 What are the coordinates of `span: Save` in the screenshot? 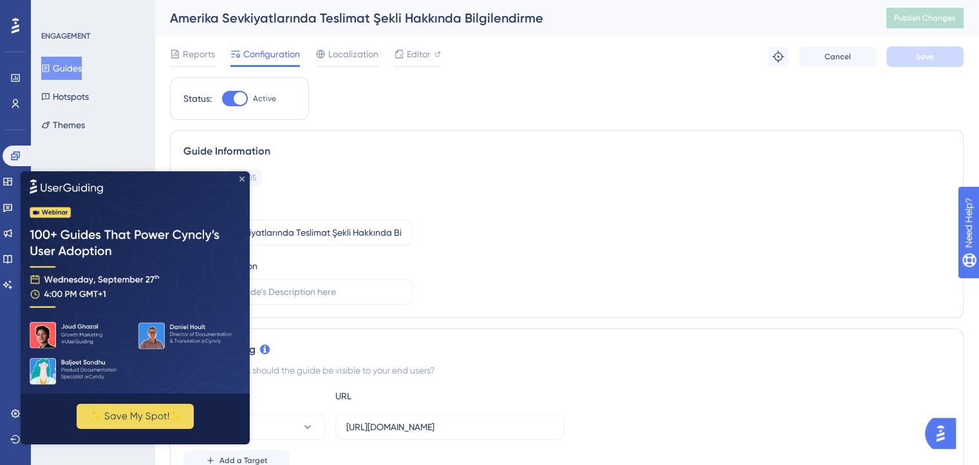 It's located at (925, 57).